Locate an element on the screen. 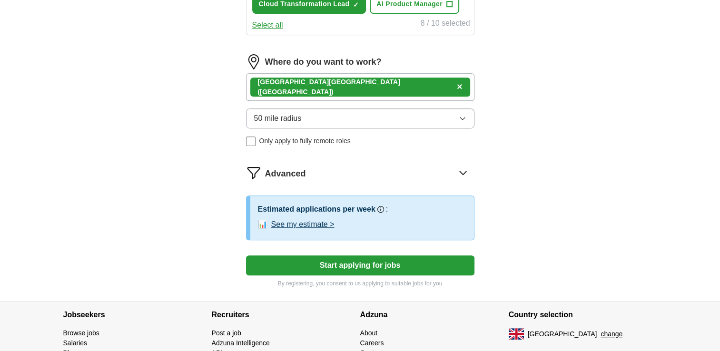 The height and width of the screenshot is (351, 720). span: 50 mile radius is located at coordinates (278, 118).